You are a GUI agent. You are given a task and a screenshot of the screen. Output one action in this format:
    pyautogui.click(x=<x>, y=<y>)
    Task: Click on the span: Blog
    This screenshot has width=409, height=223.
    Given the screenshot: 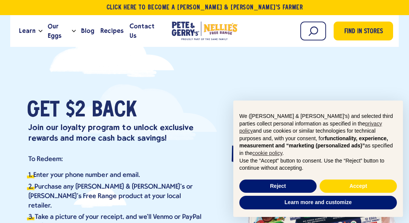 What is the action you would take?
    pyautogui.click(x=87, y=31)
    